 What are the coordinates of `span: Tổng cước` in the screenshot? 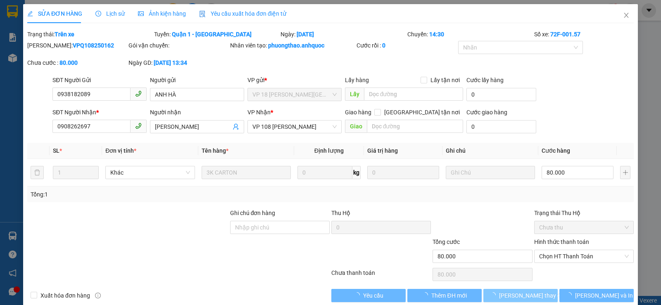 It's located at (446, 242).